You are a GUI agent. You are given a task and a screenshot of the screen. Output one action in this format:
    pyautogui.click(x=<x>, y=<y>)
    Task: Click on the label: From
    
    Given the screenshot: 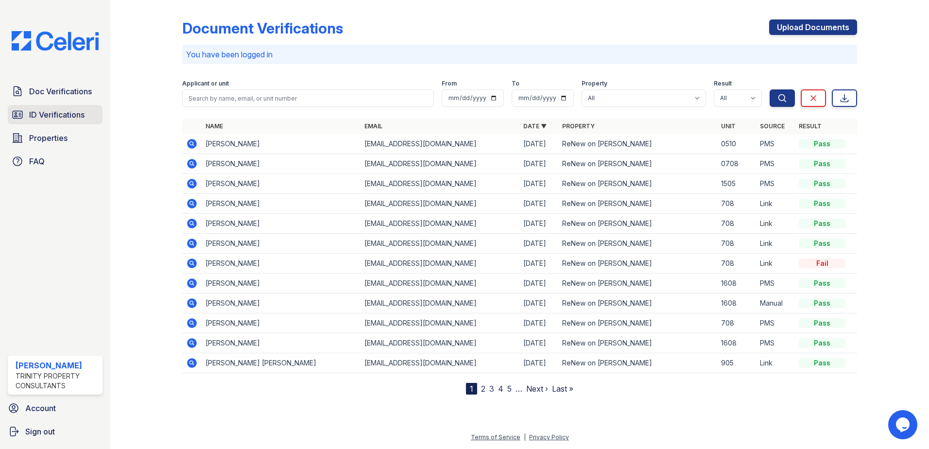 What is the action you would take?
    pyautogui.click(x=449, y=84)
    